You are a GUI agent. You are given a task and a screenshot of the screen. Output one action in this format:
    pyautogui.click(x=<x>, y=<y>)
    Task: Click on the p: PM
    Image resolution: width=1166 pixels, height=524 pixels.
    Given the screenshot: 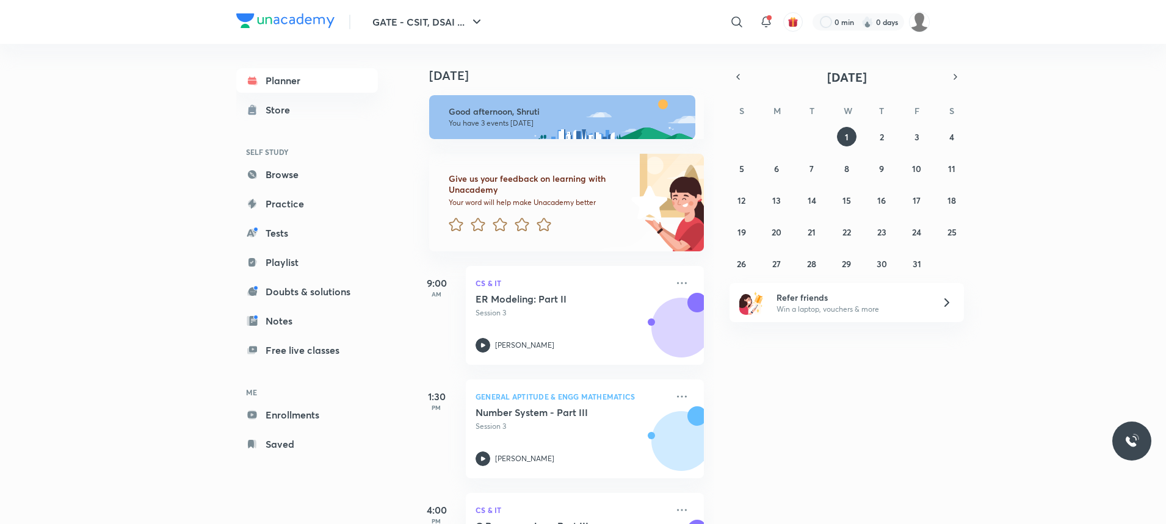 What is the action you would take?
    pyautogui.click(x=437, y=408)
    